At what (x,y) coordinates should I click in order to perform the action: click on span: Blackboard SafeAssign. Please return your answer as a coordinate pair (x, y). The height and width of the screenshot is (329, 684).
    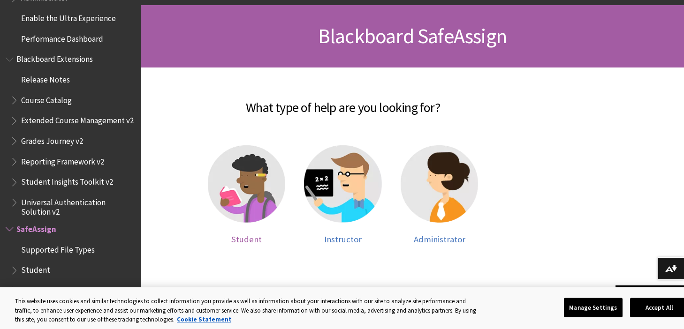
    Looking at the image, I should click on (412, 36).